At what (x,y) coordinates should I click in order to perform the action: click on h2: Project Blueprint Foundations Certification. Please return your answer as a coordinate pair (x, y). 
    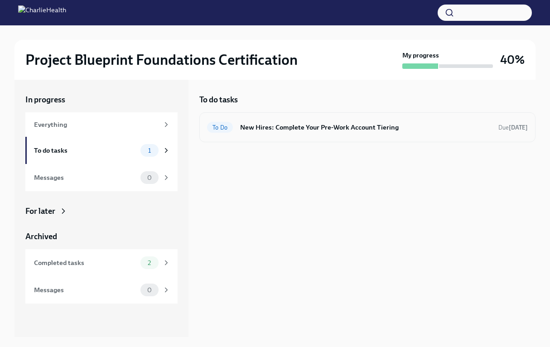
    Looking at the image, I should click on (161, 60).